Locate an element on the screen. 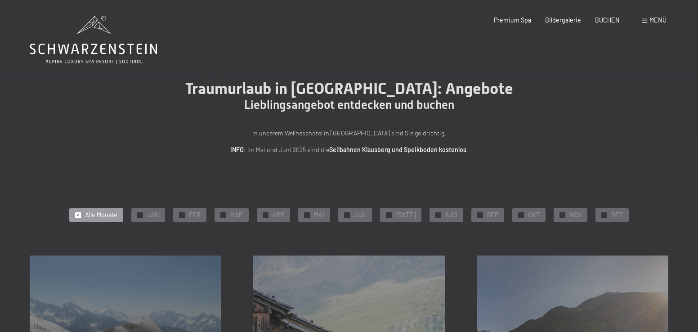 This screenshot has height=332, width=698. span: MAR is located at coordinates (236, 215).